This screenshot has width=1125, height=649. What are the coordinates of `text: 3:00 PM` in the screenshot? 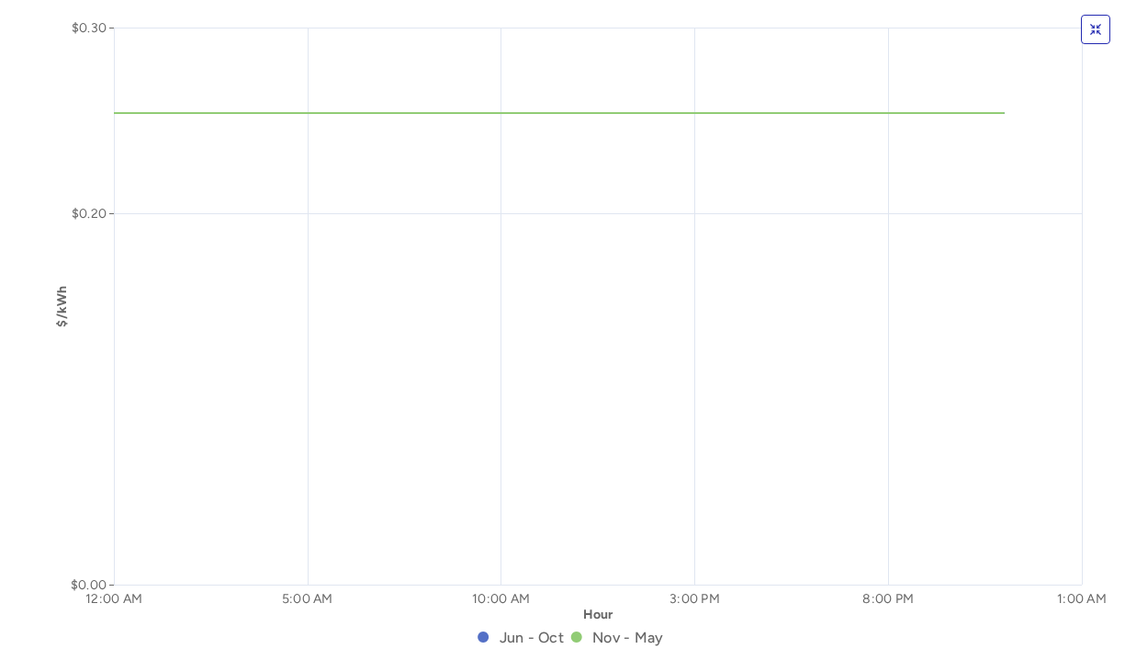 It's located at (694, 598).